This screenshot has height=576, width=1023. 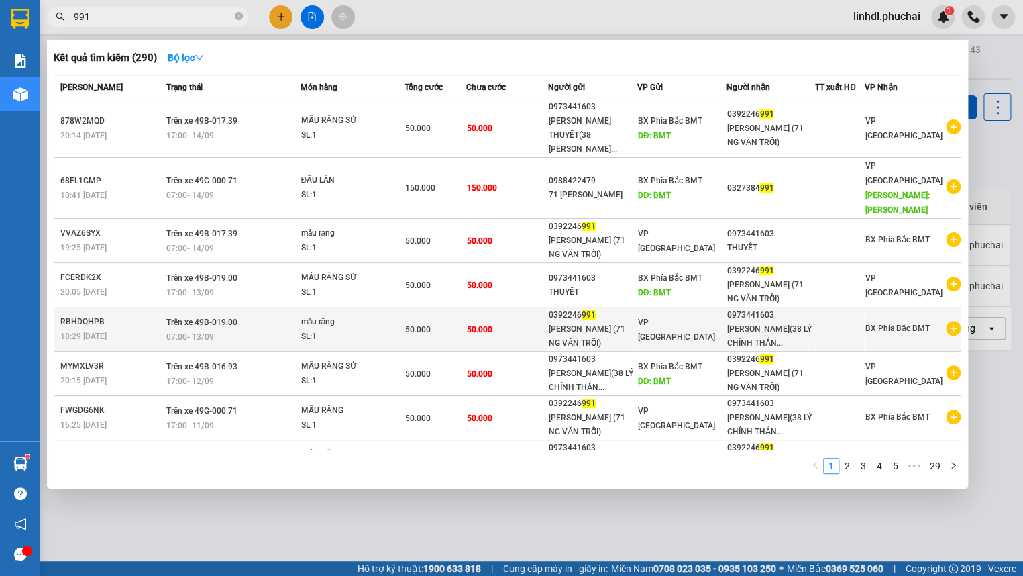 I want to click on div: MYMXLV3R, so click(x=111, y=366).